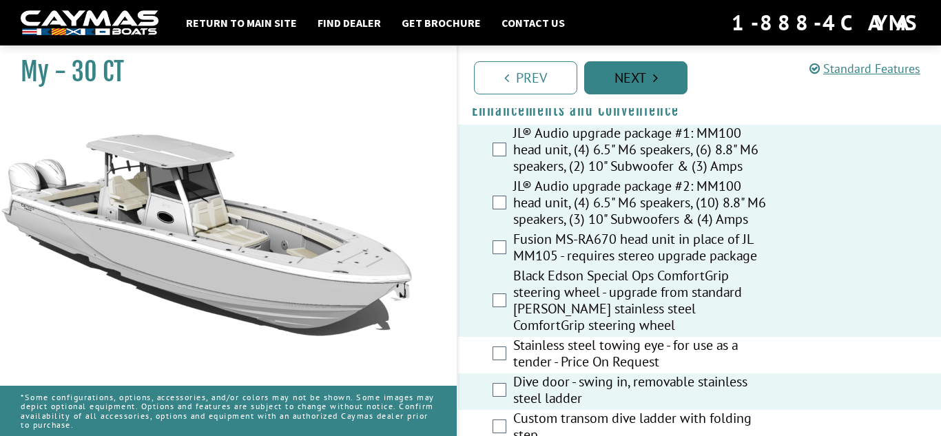 Image resolution: width=941 pixels, height=436 pixels. I want to click on h1: My - 30 CT, so click(221, 72).